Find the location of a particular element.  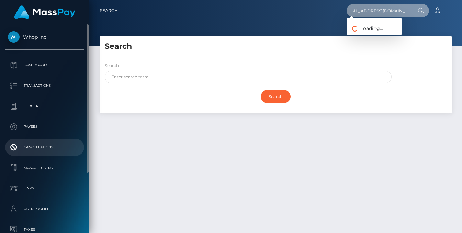

a: Cancellations is located at coordinates (45, 148).